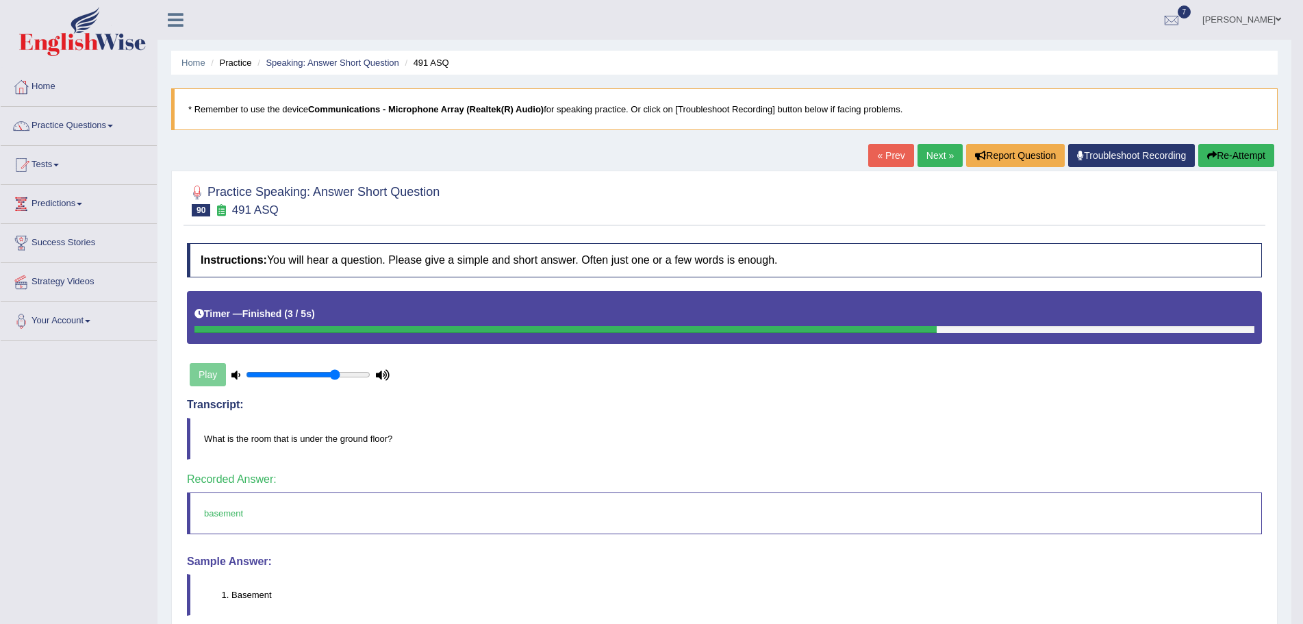 The width and height of the screenshot is (1303, 624). Describe the element at coordinates (725, 438) in the screenshot. I see `blockquote: What is the room that is under the ground floor?` at that location.